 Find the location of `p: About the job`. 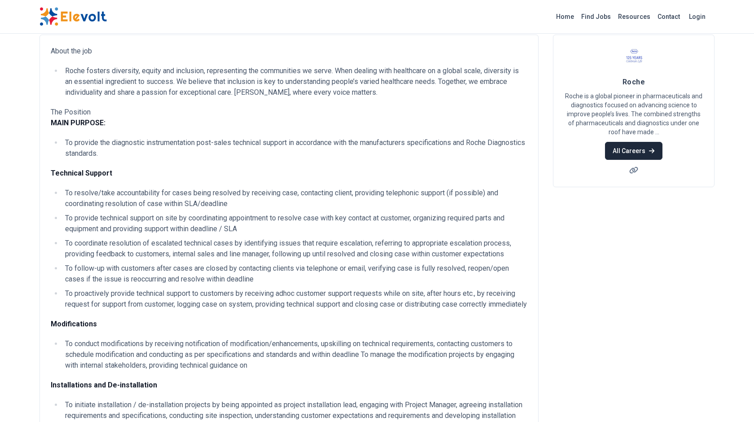

p: About the job is located at coordinates (289, 51).